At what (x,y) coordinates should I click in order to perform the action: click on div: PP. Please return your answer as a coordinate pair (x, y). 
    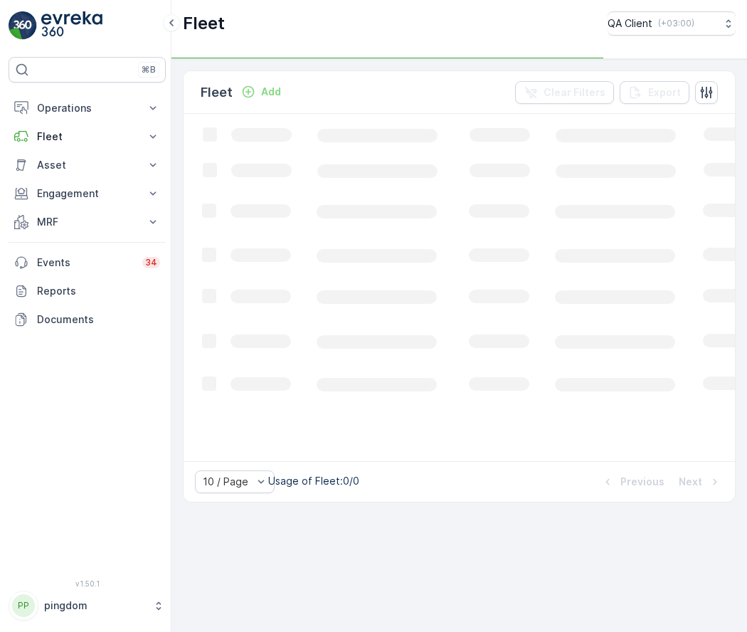
    Looking at the image, I should click on (23, 606).